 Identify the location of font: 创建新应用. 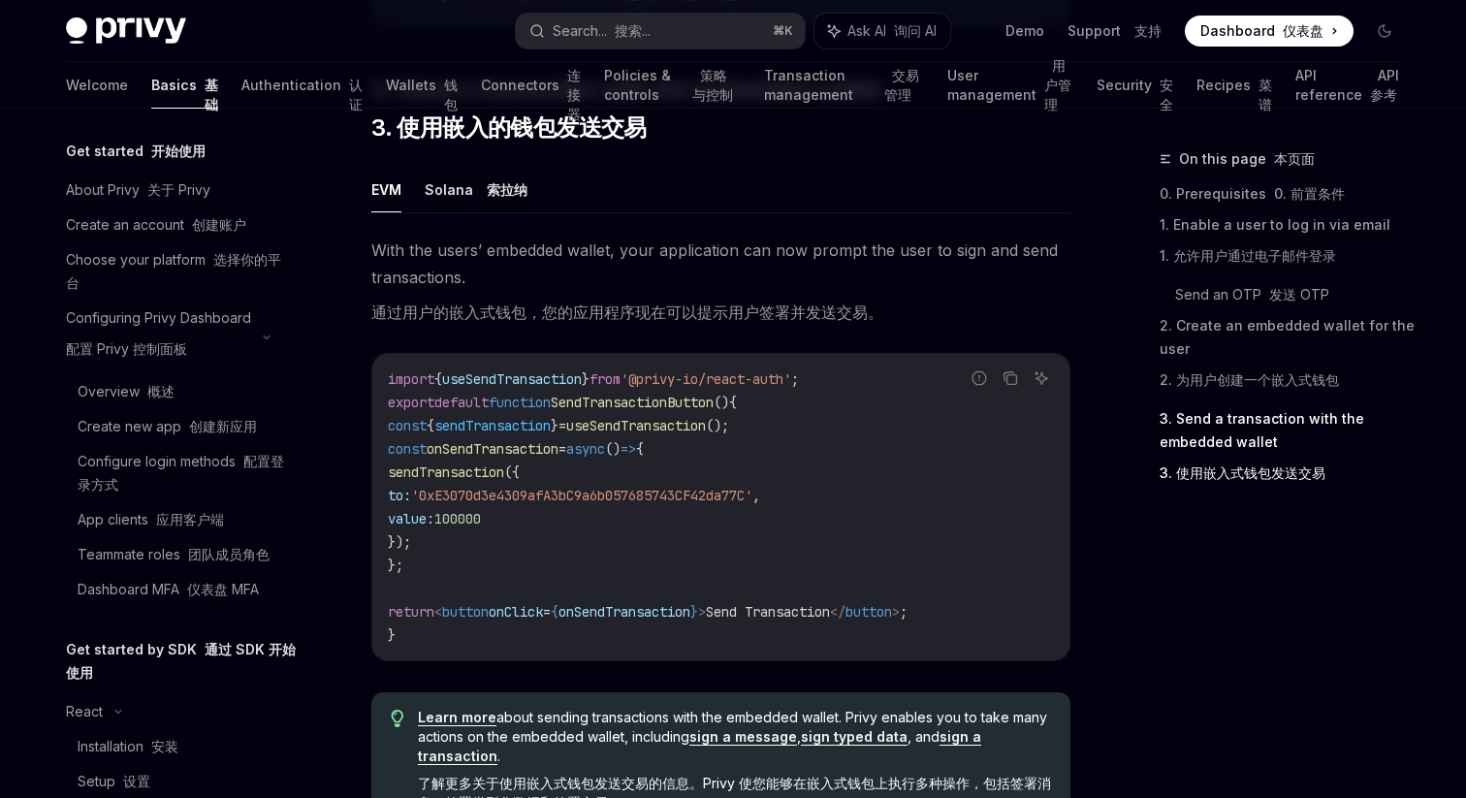
(223, 426).